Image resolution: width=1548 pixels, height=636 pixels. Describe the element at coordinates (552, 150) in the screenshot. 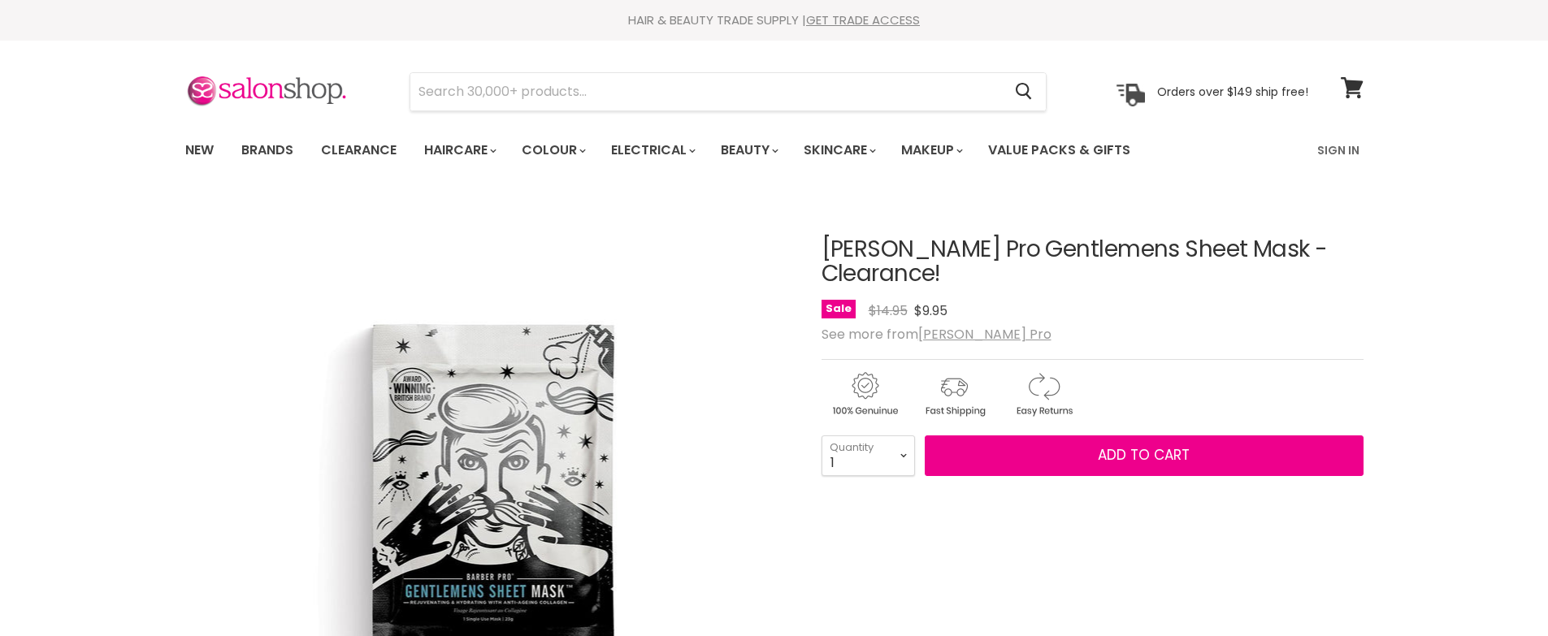

I see `a: Colour` at that location.